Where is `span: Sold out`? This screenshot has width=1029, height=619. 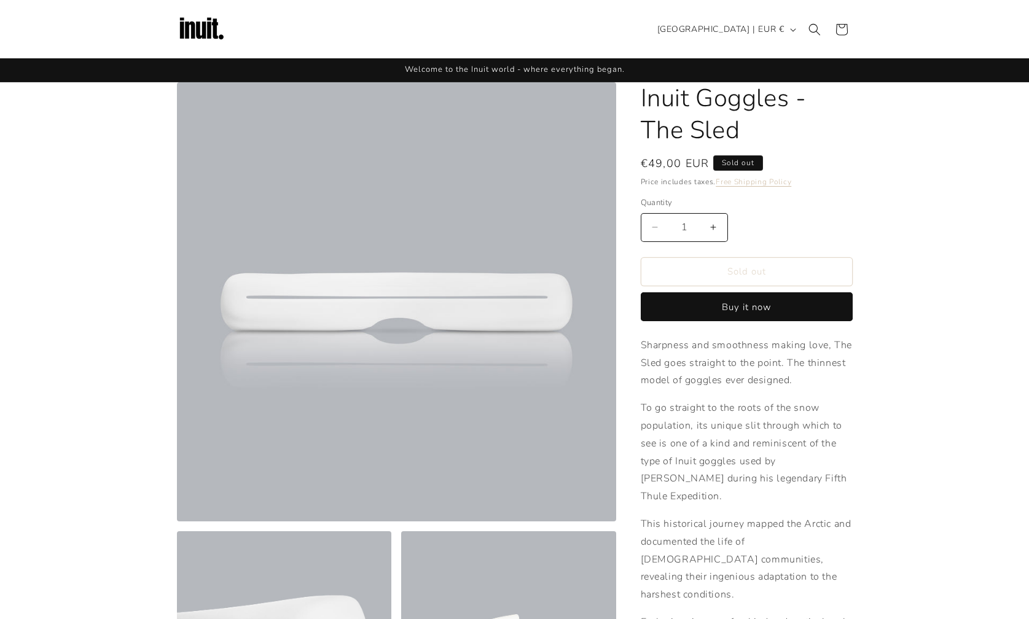
span: Sold out is located at coordinates (738, 163).